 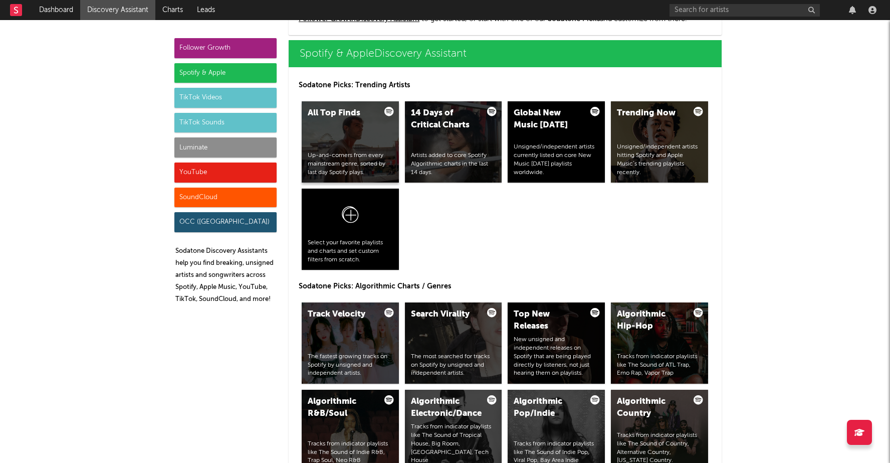 What do you see at coordinates (660, 343) in the screenshot?
I see `a: Algorithmic Hip-HopTracks from indicator playlists like The Sound of ATL Trap, Emo Rap, Vapor Trap` at bounding box center [660, 343].